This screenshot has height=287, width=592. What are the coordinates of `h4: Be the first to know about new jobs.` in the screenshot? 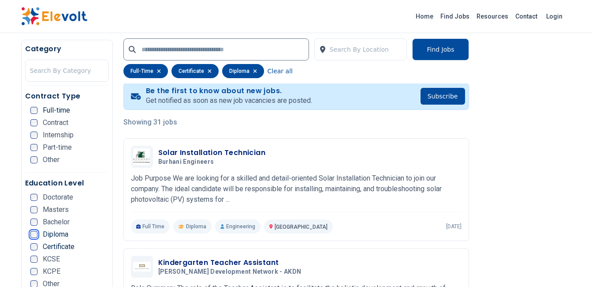 It's located at (229, 91).